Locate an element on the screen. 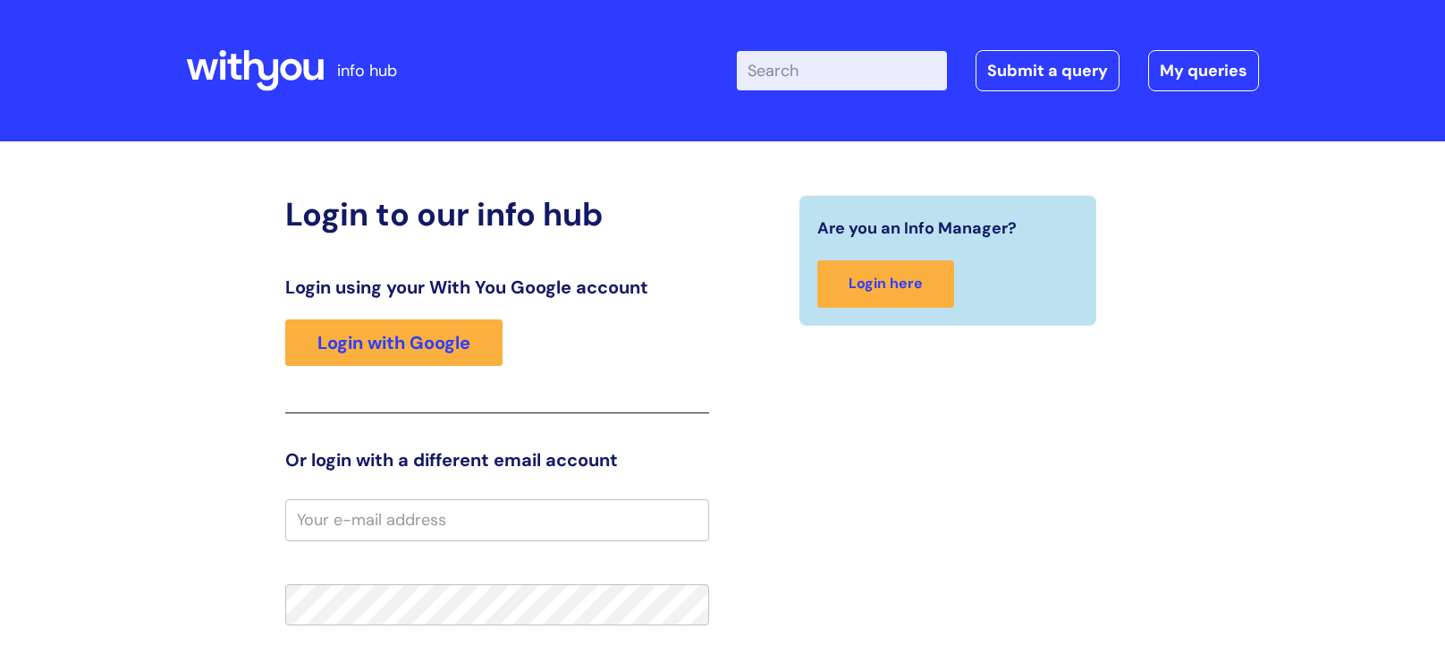 The image size is (1445, 663). span: Are you an Info Manager? is located at coordinates (917, 228).